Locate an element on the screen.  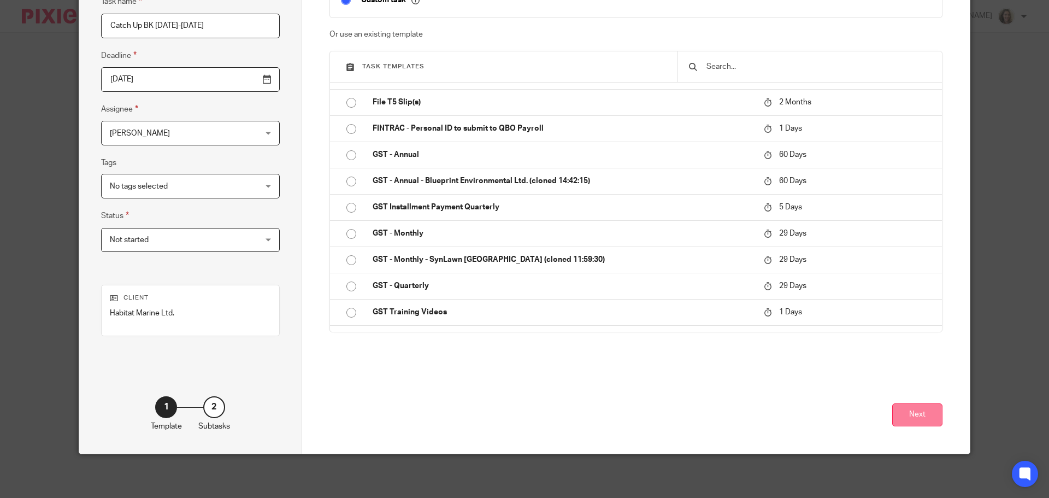
span: Not started is located at coordinates (129, 240).